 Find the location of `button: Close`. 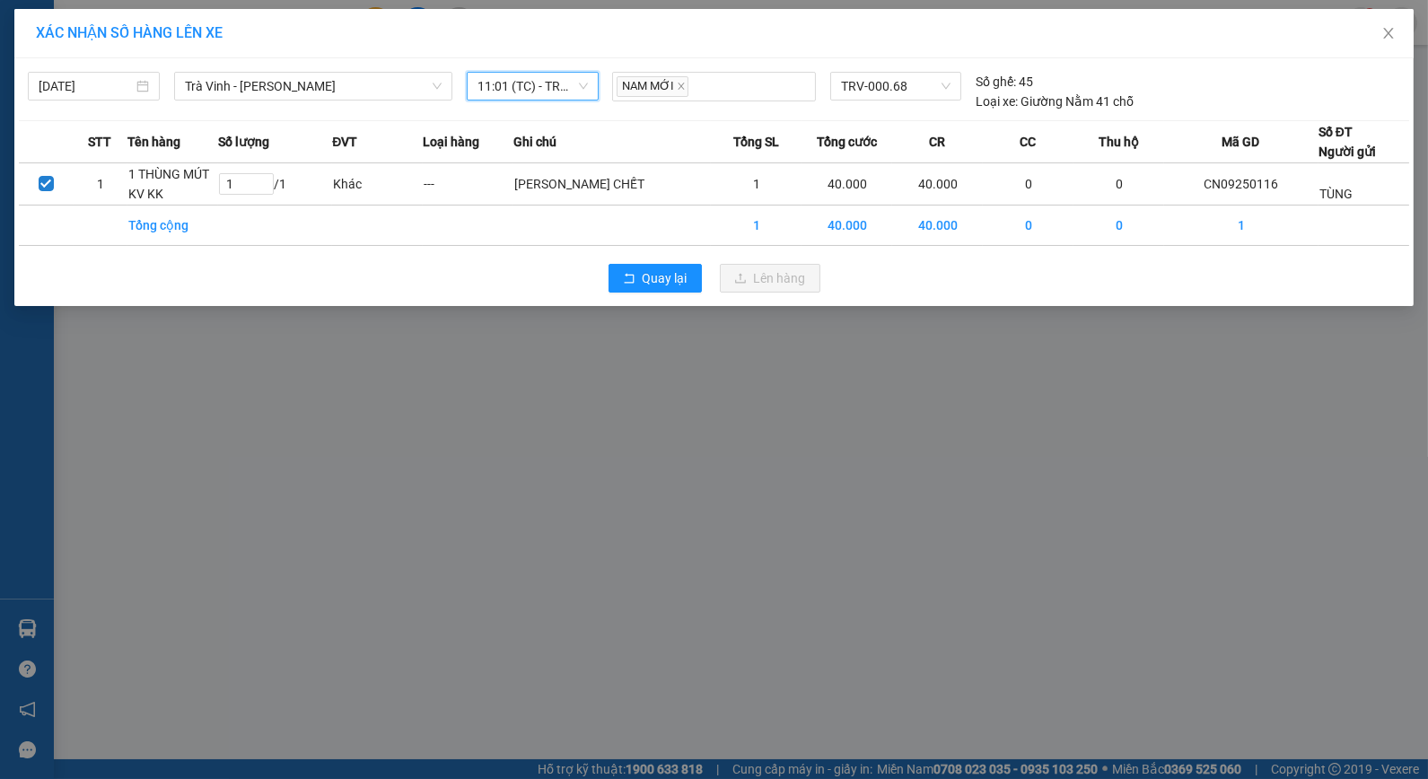

button: Close is located at coordinates (1389, 34).